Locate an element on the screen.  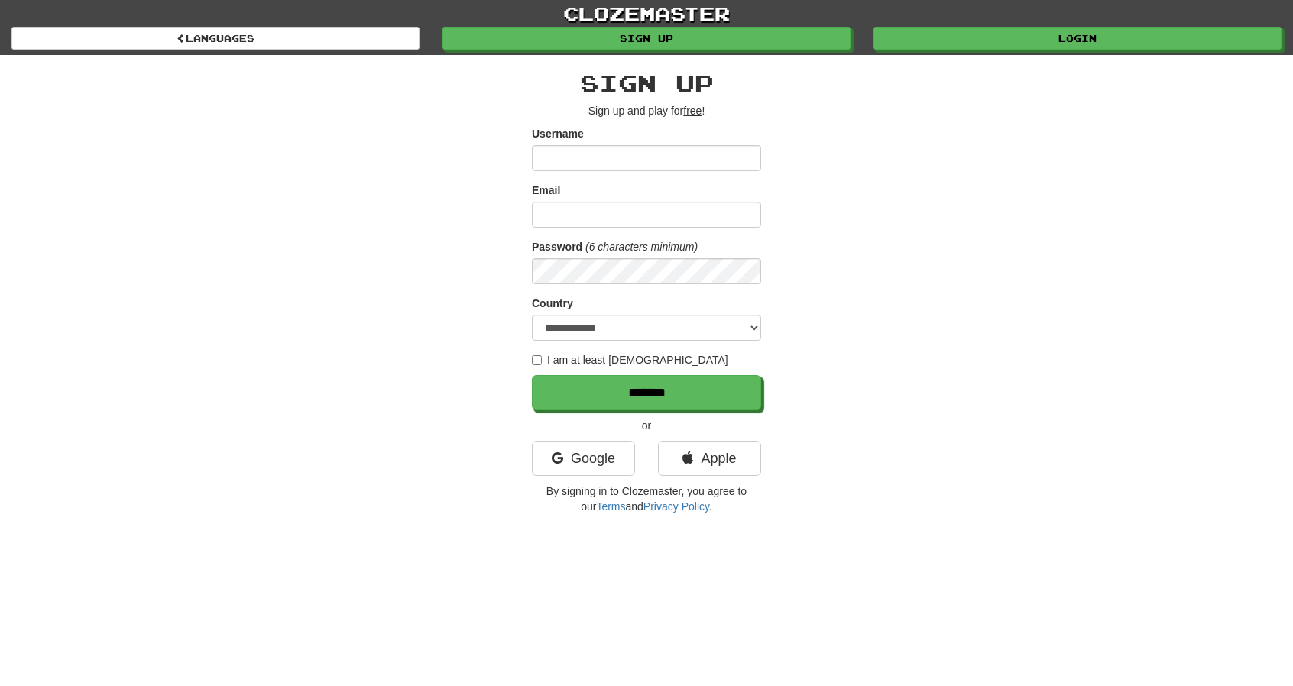
a: Google is located at coordinates (583, 458).